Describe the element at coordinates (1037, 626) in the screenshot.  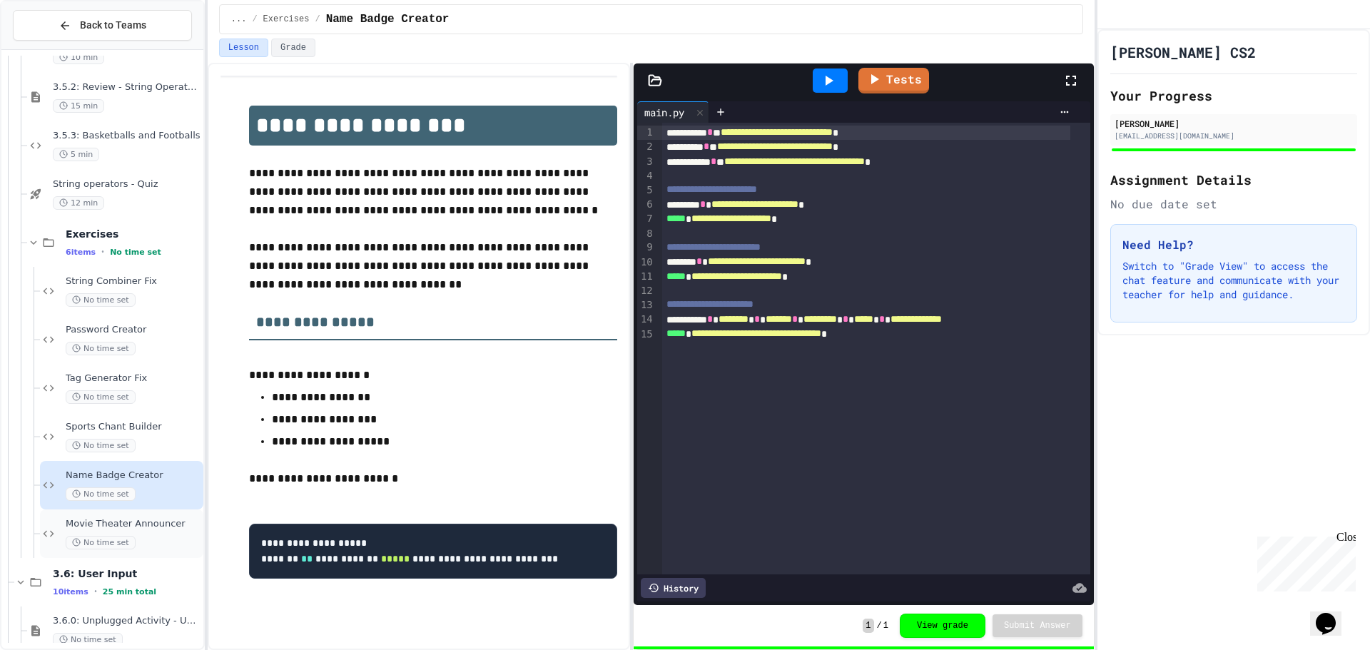
I see `span: Submit Answer` at that location.